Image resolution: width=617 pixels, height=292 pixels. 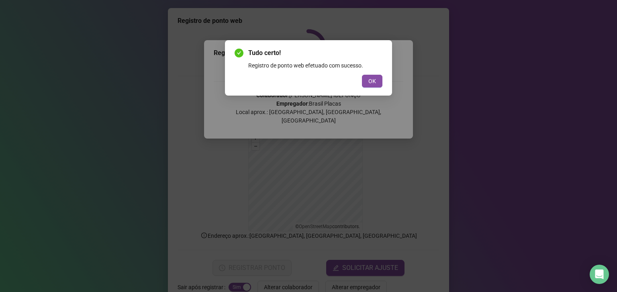 What do you see at coordinates (315, 65) in the screenshot?
I see `div: Registro de ponto web efetuado com sucesso.` at bounding box center [315, 65].